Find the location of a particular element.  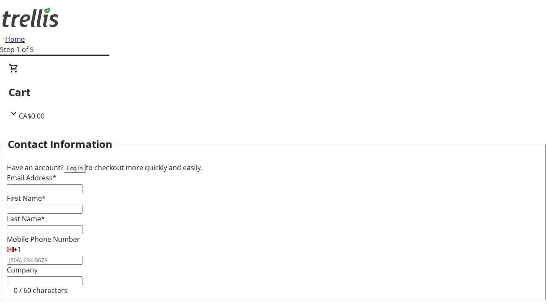

span: CA$0.00 is located at coordinates (32, 116).